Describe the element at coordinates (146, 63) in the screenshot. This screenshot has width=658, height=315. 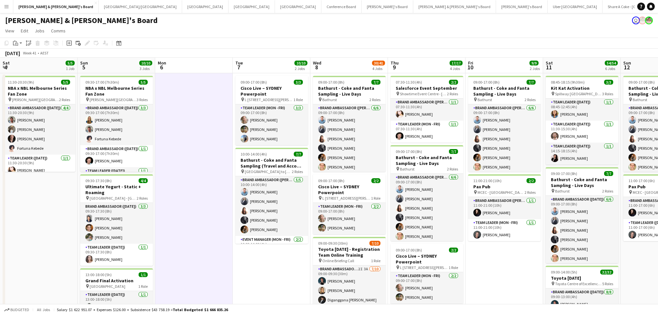
I see `span: 10/10` at that location.